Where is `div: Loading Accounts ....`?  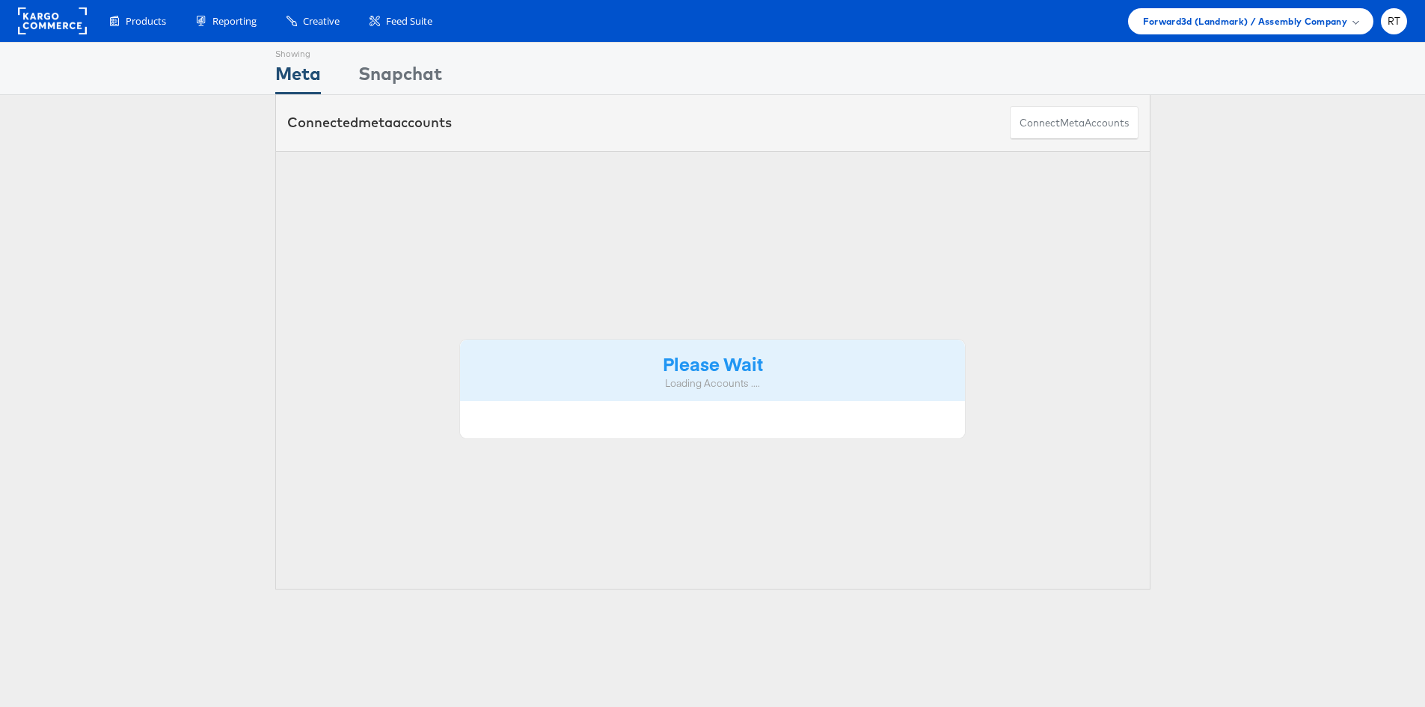
div: Loading Accounts .... is located at coordinates (713, 383).